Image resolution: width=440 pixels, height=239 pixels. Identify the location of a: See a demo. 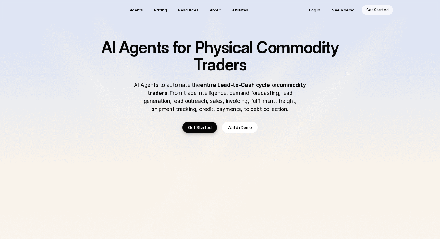
(343, 10).